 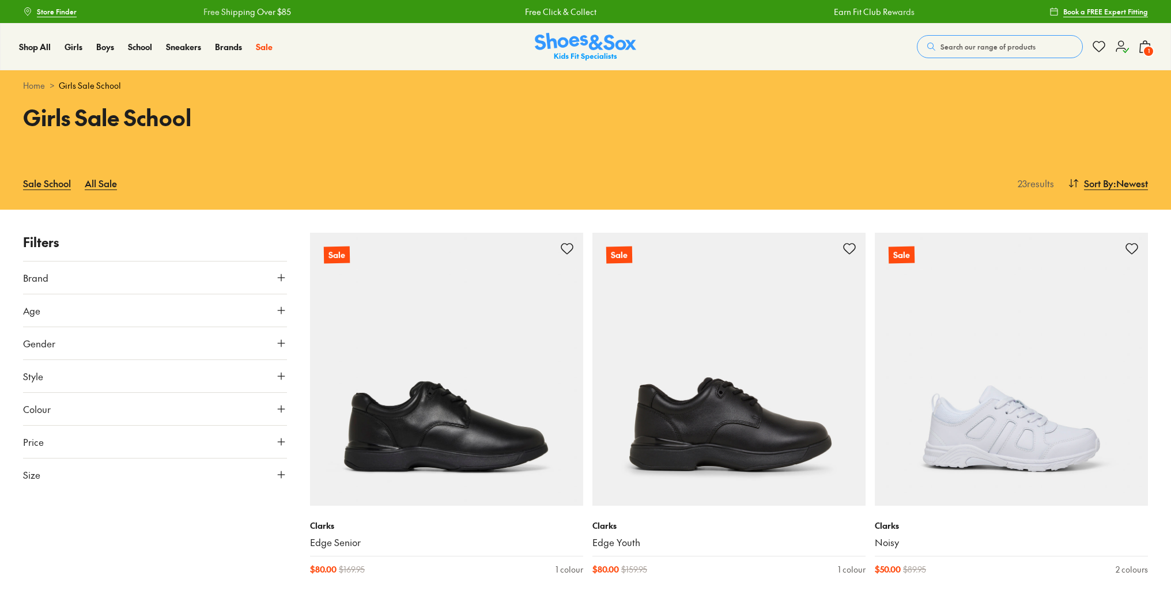 What do you see at coordinates (32, 475) in the screenshot?
I see `span: Size` at bounding box center [32, 475].